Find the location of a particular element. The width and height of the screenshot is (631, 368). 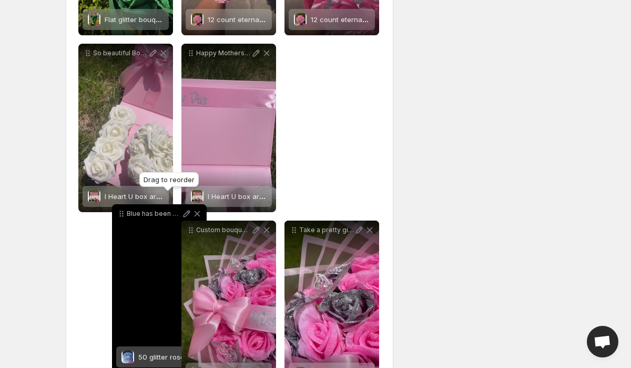

div: Happy Mothers Day and thank you to everyone who placed an order with me Thank you so much for tru... is located at coordinates (229, 128).